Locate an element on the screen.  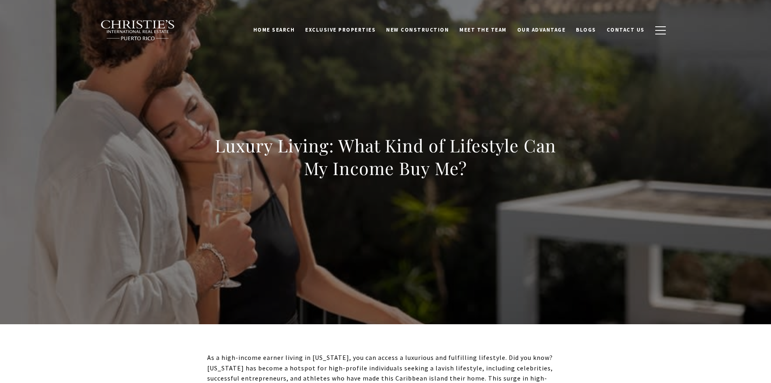
span: New Construction is located at coordinates (417, 30).